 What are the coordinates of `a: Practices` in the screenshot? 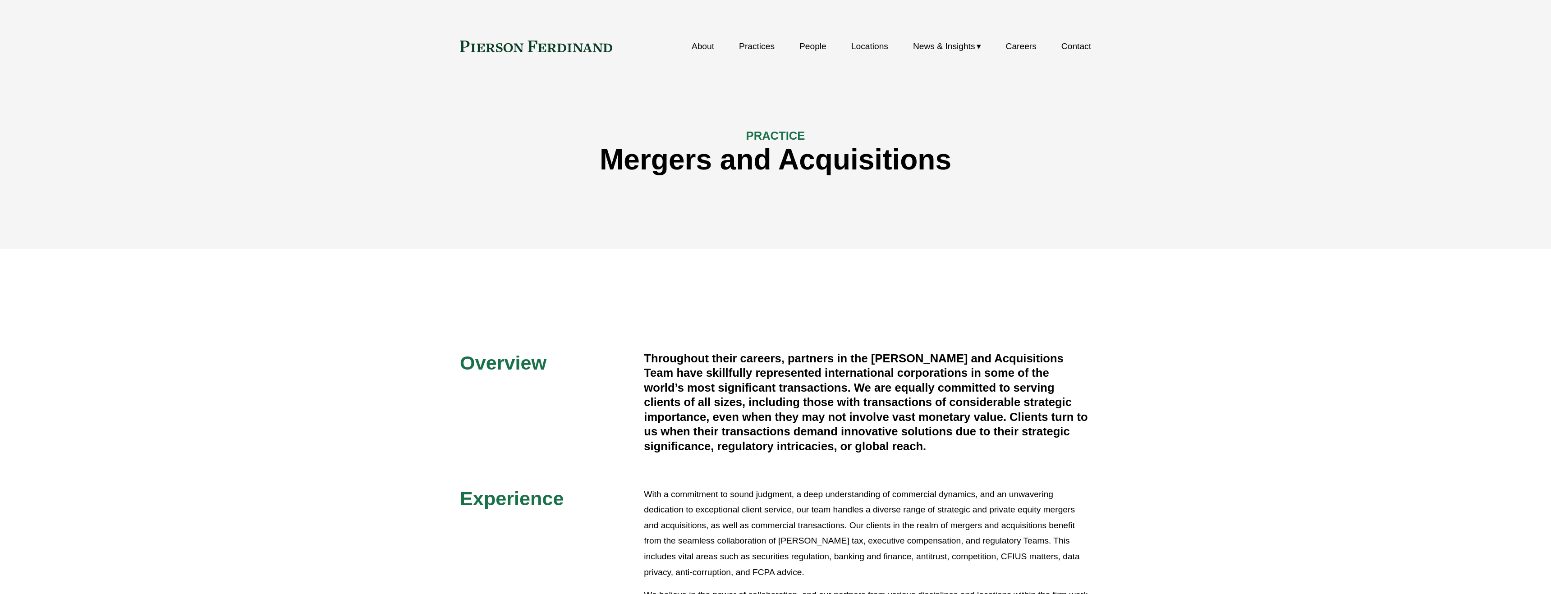 It's located at (756, 46).